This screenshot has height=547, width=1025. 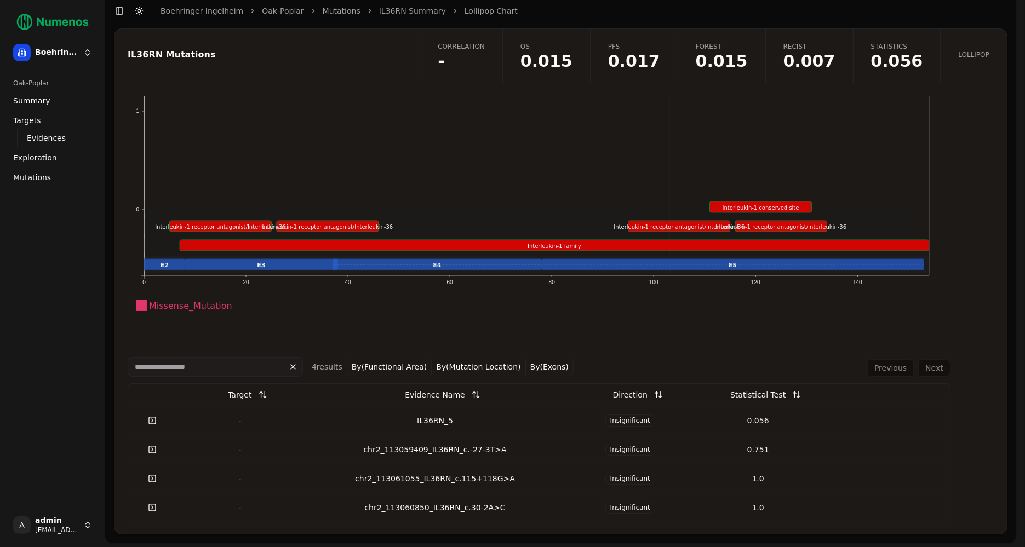 What do you see at coordinates (721, 56) in the screenshot?
I see `a: Forest0.015` at bounding box center [721, 56].